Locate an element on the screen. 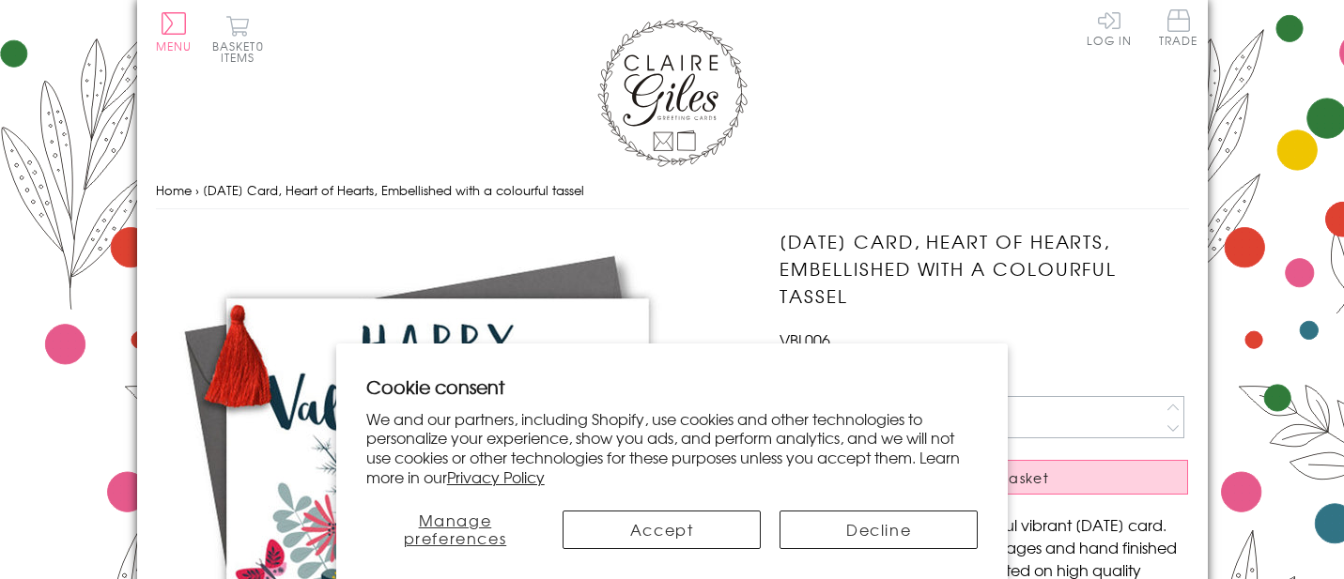  button: Decline is located at coordinates (878, 530).